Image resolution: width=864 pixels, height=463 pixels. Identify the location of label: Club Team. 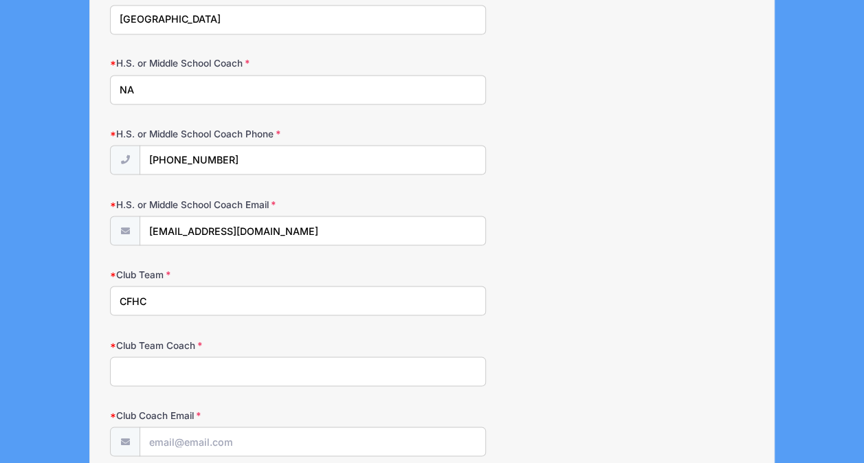
(217, 274).